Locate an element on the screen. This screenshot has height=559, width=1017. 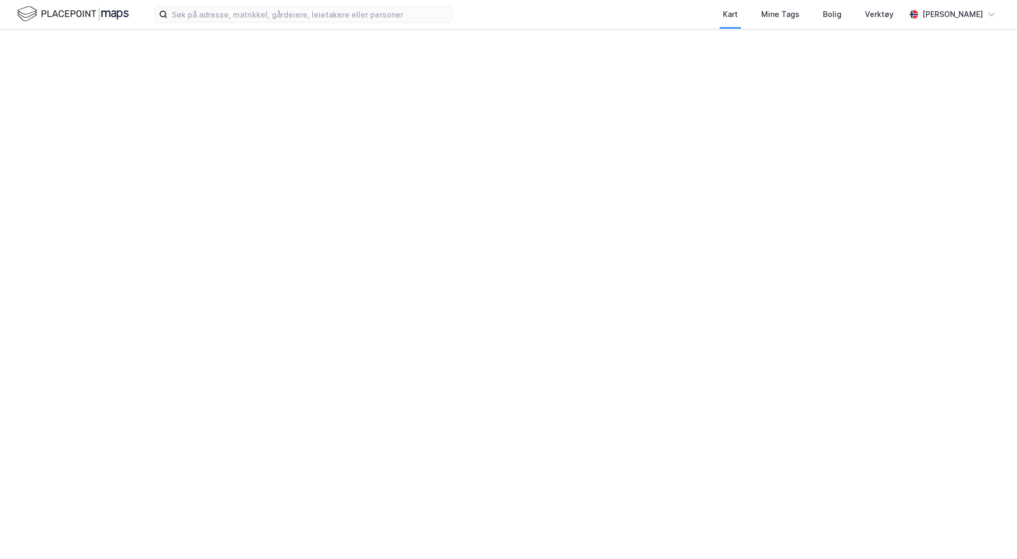
div: Verktøy is located at coordinates (879, 14).